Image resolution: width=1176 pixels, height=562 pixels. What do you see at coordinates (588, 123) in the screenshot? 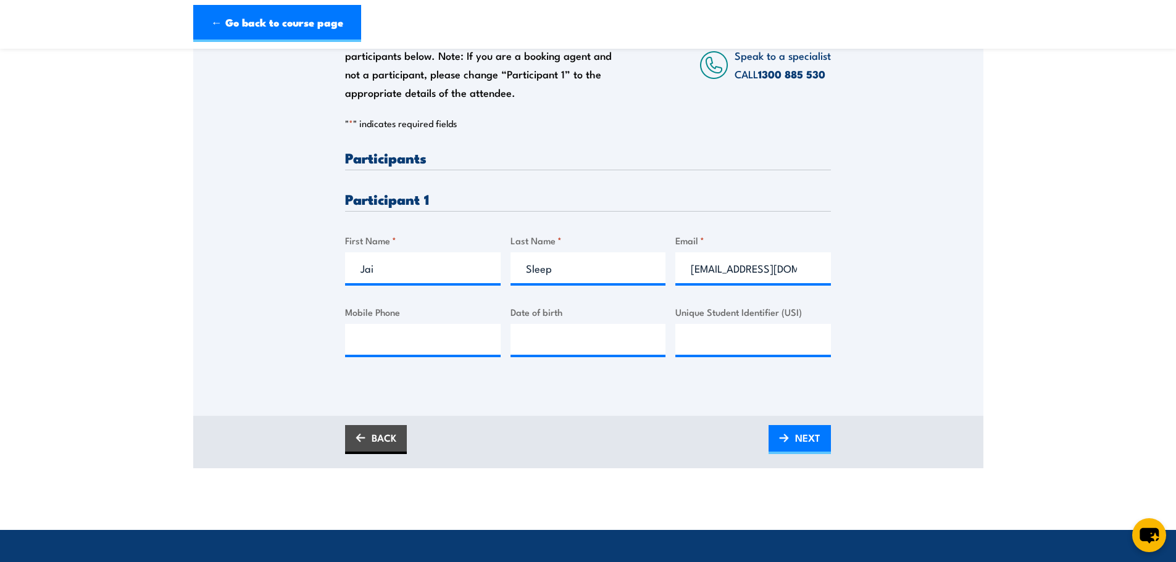
I see `p: " " indicates required fields` at bounding box center [588, 123].